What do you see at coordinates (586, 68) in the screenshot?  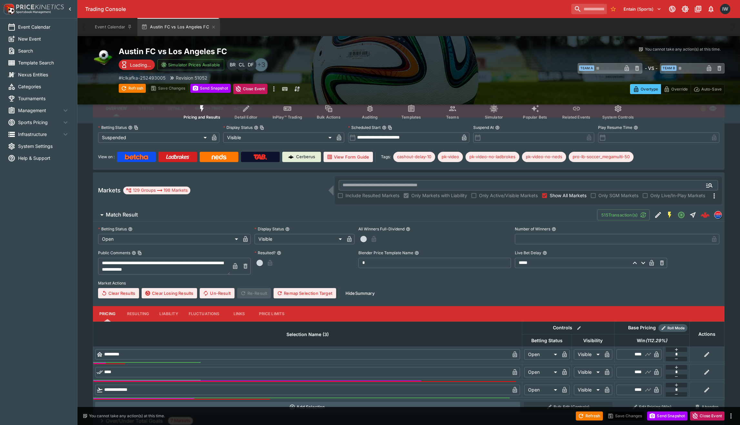 I see `span: Team A` at bounding box center [586, 68].